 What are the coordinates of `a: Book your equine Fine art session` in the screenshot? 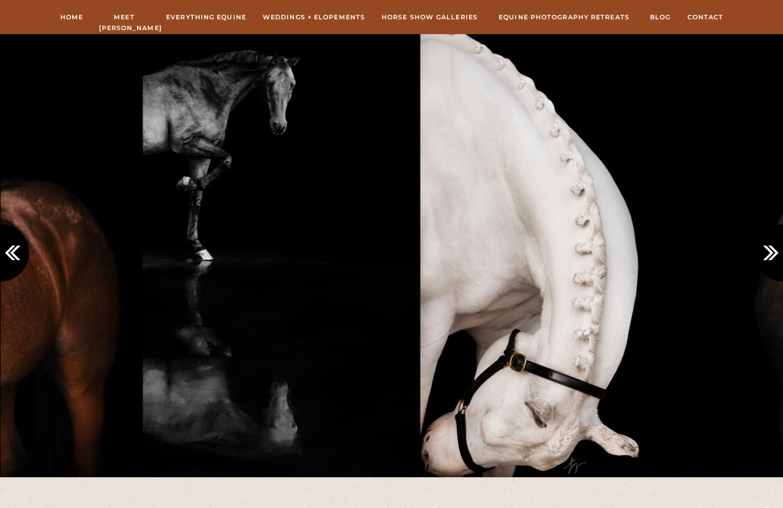 It's located at (664, 9).